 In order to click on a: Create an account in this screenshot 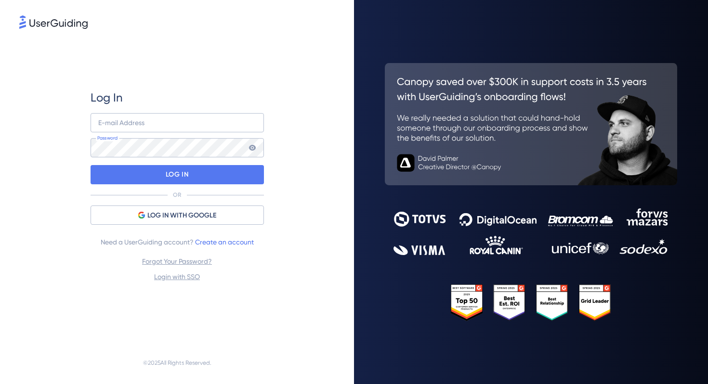, I will do `click(225, 242)`.